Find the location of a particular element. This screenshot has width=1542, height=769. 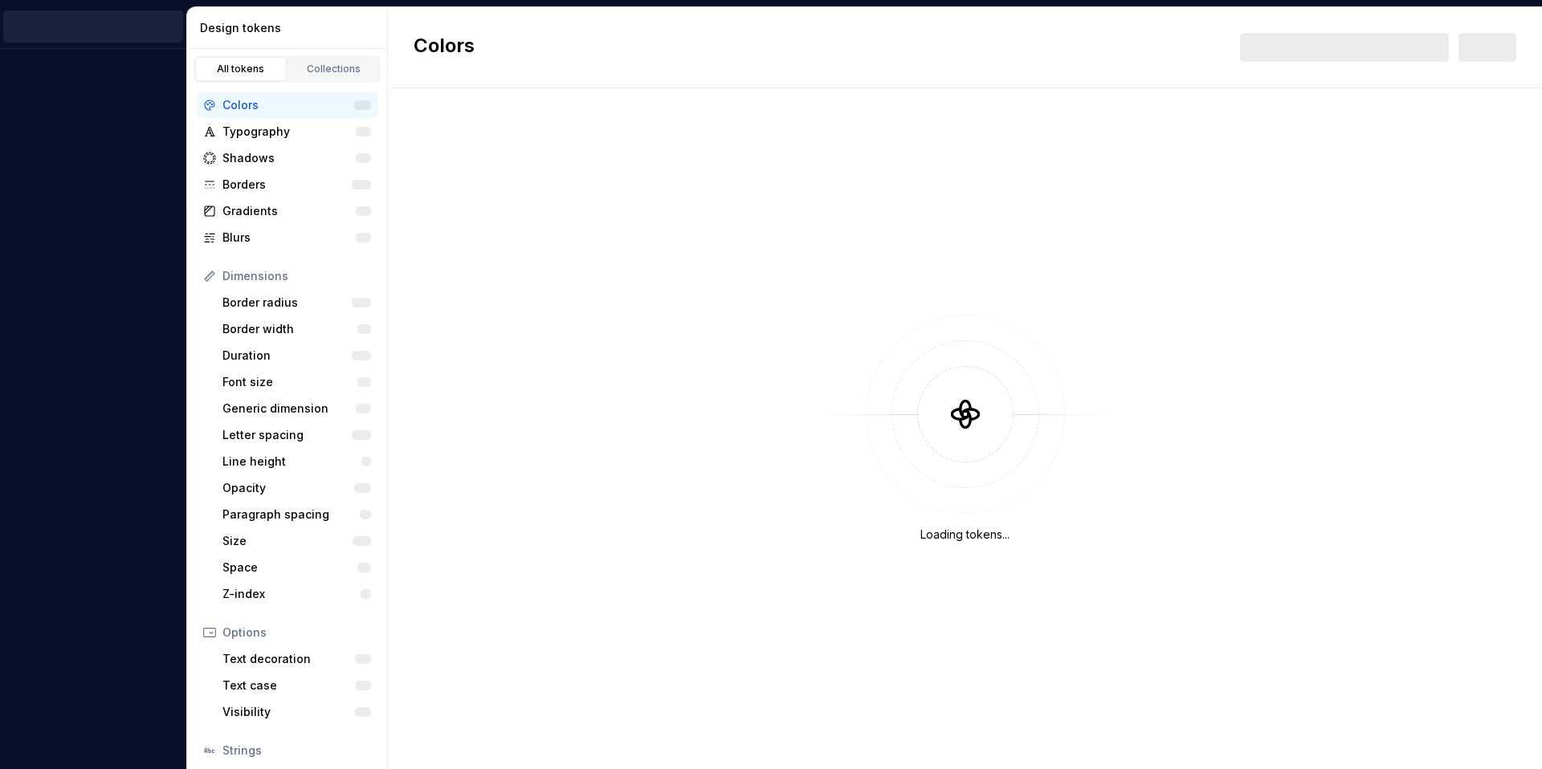

a: Typography is located at coordinates (287, 132).